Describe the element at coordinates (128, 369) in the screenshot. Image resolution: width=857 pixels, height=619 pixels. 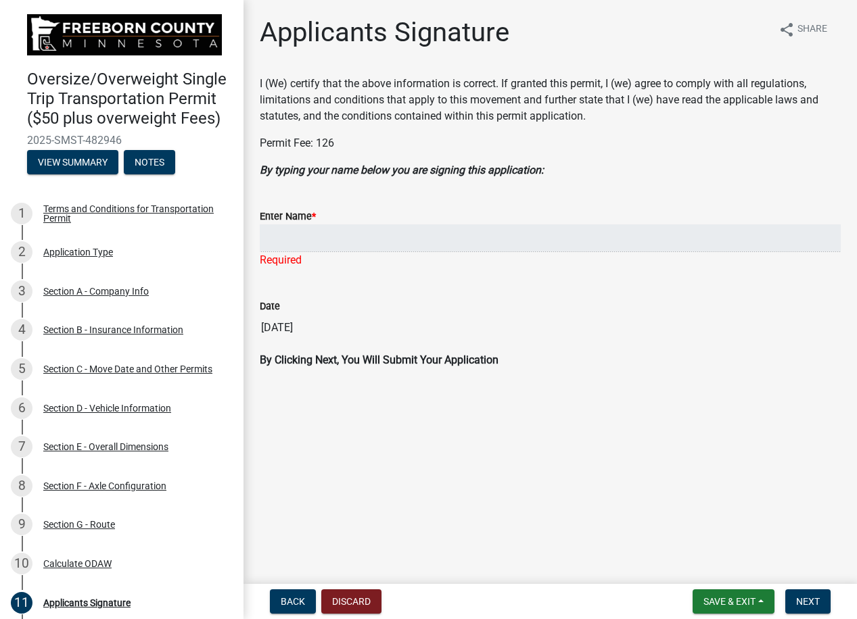
I see `div: Section C - Move Date and Other Permits` at that location.